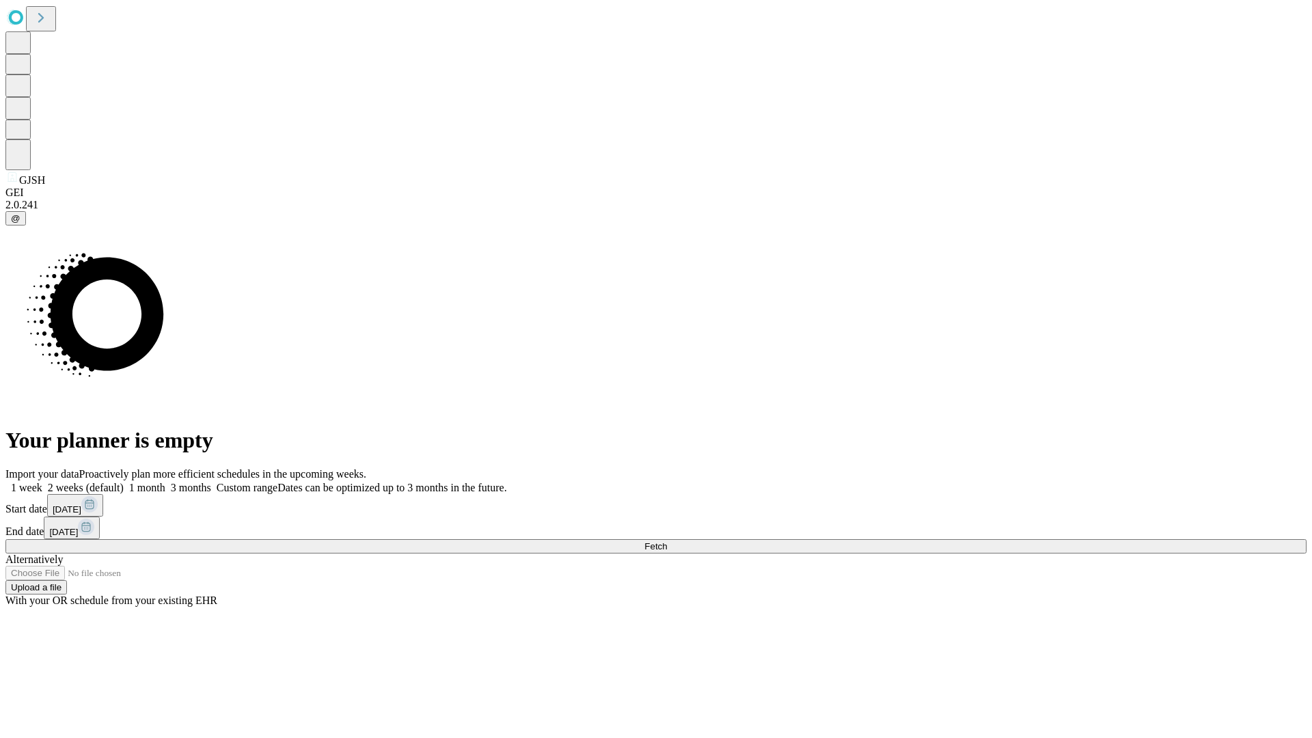  I want to click on span: 1 week, so click(27, 487).